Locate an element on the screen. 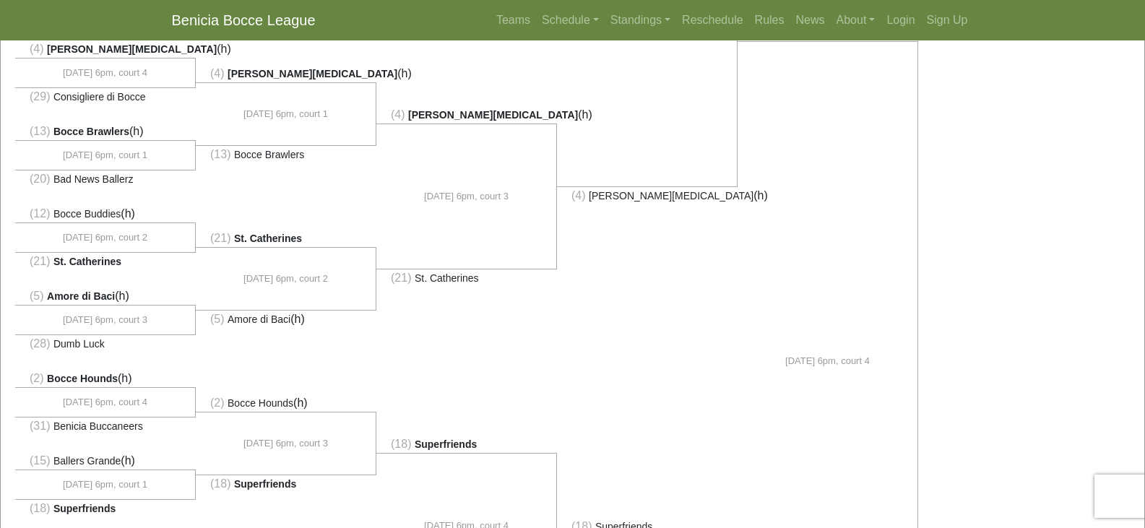  span: (20) is located at coordinates (40, 178).